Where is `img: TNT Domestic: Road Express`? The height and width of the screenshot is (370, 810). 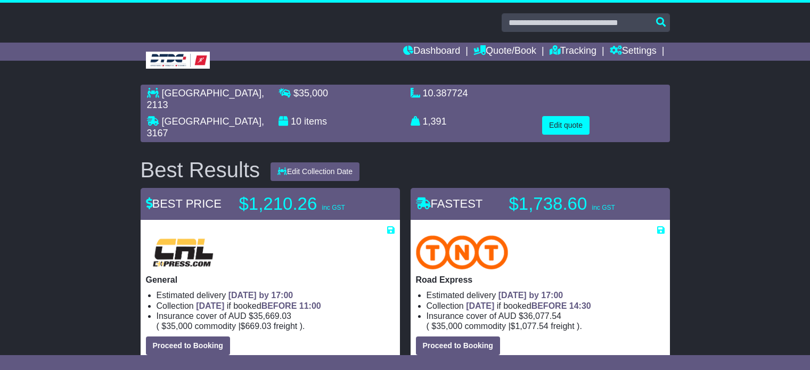
img: TNT Domestic: Road Express is located at coordinates (462, 252).